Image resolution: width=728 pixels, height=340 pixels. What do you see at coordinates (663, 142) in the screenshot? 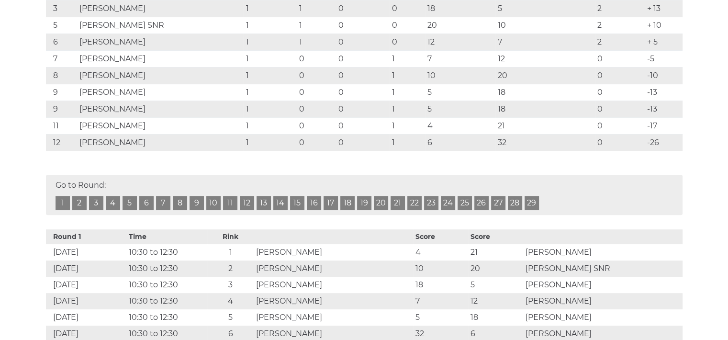
I see `td: -26` at bounding box center [663, 142].